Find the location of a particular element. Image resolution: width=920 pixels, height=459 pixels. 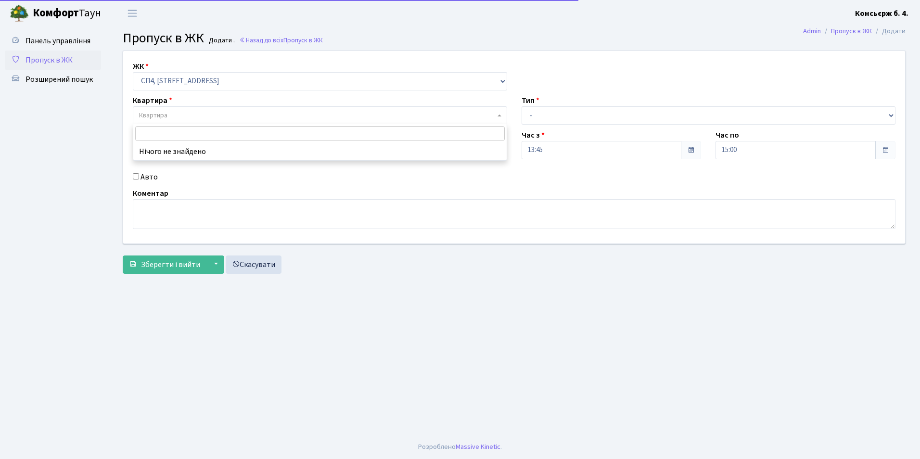

li: Нічого не знайдено is located at coordinates (320, 152).